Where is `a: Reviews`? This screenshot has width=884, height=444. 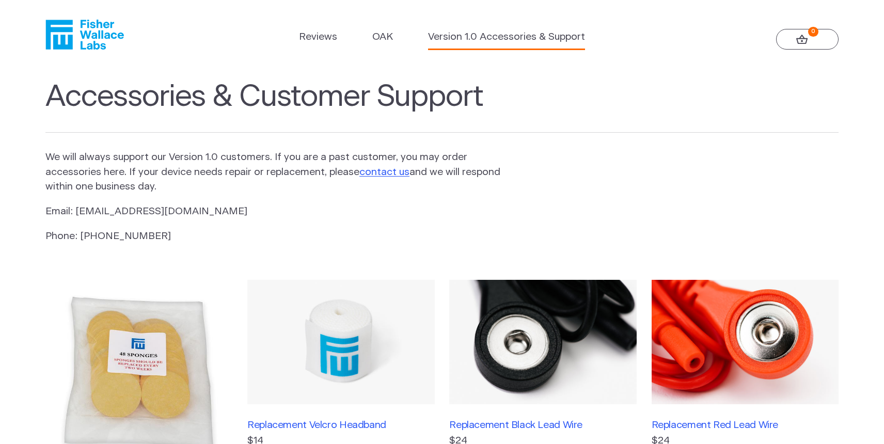
a: Reviews is located at coordinates (318, 37).